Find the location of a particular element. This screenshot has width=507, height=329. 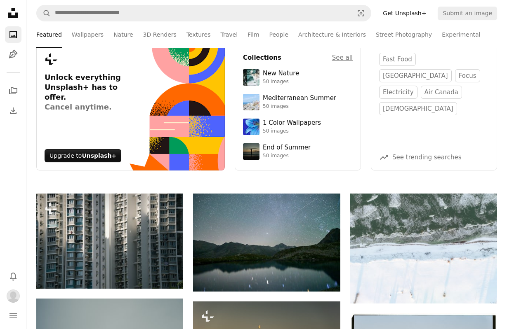

a: Snow covered landscape with frozen water is located at coordinates (423, 249).